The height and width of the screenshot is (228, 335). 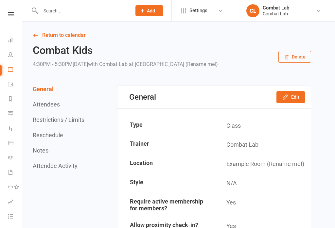 I want to click on a: Dashboard, so click(x=15, y=41).